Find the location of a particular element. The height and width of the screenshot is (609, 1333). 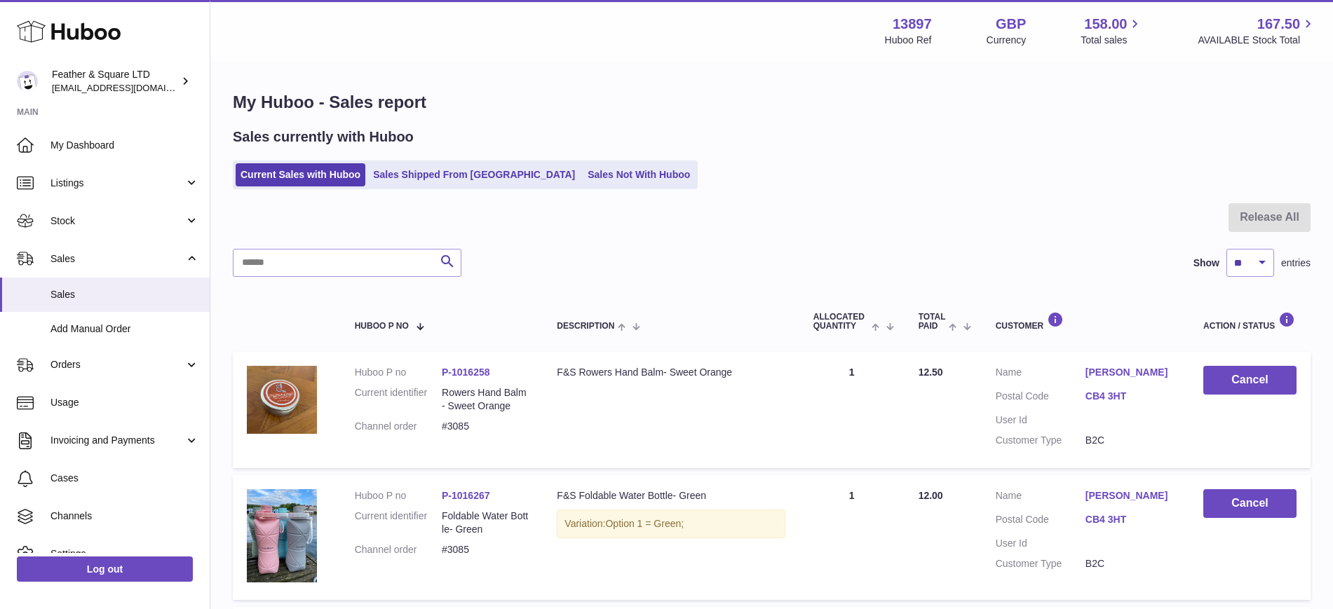

span: Total paid is located at coordinates (932, 322).